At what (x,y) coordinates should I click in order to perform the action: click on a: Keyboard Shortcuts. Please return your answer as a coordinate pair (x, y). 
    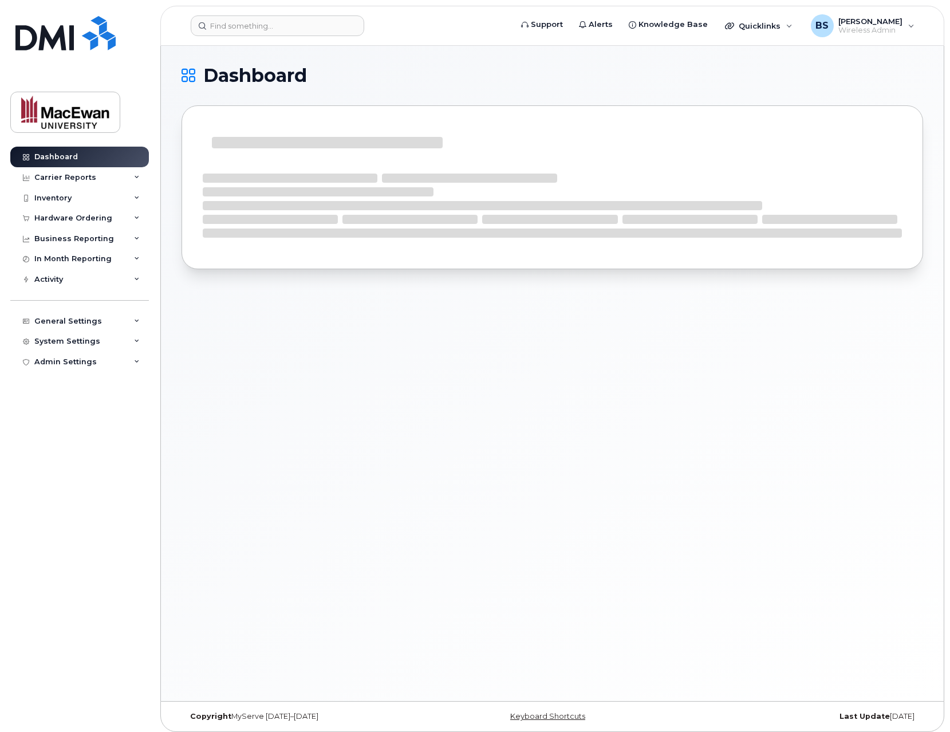
    Looking at the image, I should click on (547, 716).